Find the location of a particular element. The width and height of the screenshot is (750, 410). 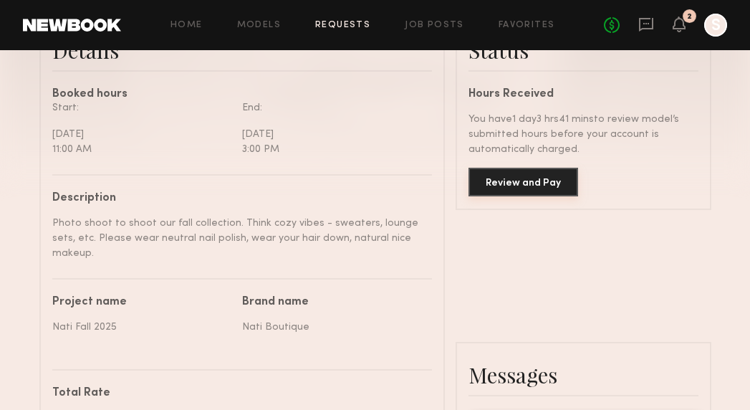

a: Models is located at coordinates (259, 25).